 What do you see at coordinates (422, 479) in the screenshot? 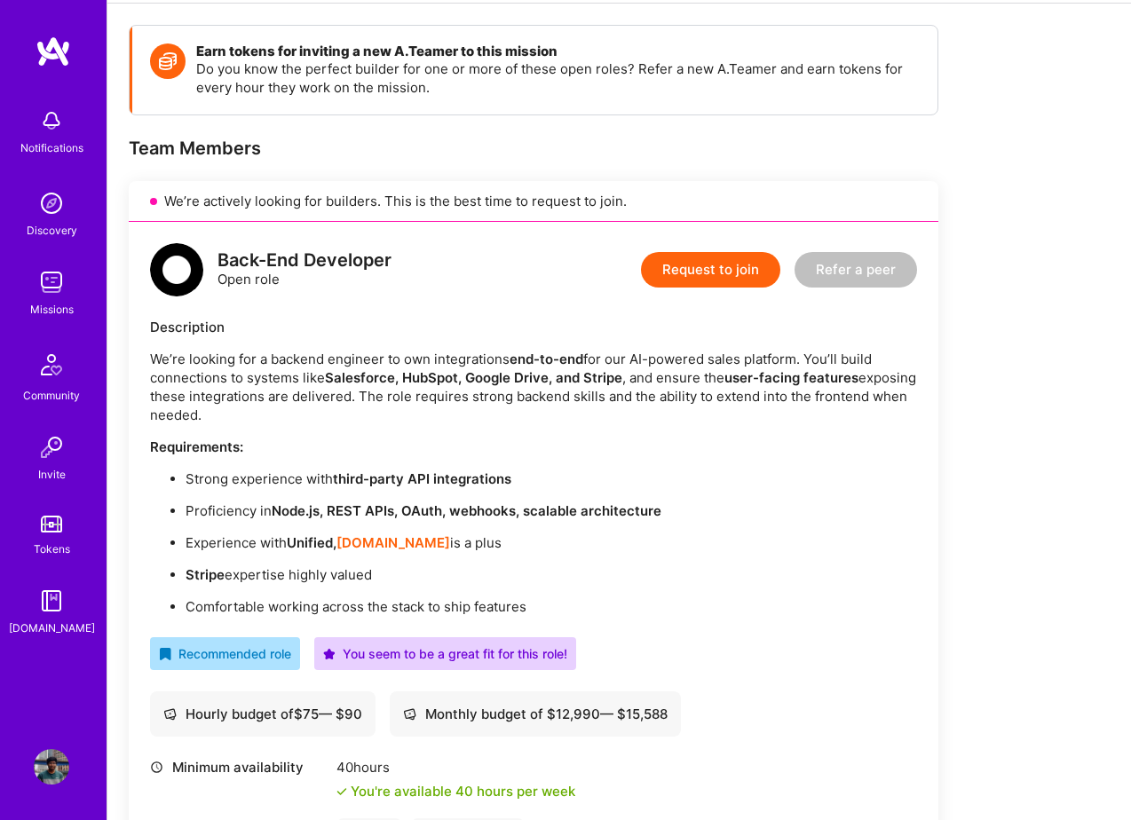
I see `strong: third-party API integrations` at bounding box center [422, 479].